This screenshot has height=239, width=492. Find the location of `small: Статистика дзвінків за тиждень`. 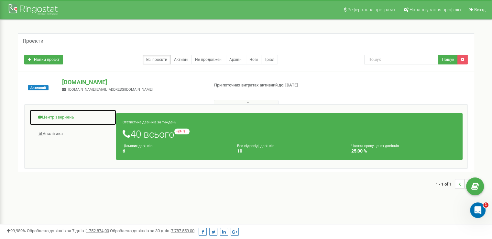

small: Статистика дзвінків за тиждень is located at coordinates (149, 122).